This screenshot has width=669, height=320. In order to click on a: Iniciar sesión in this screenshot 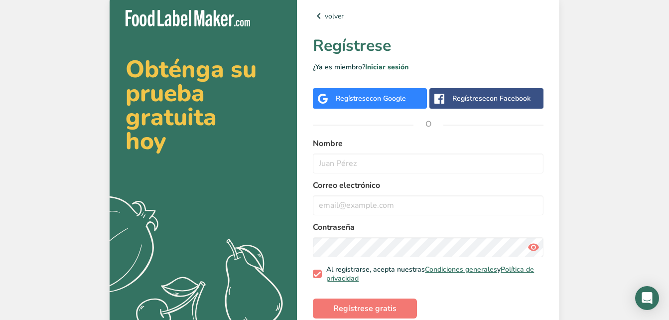, I will do `click(387, 67)`.